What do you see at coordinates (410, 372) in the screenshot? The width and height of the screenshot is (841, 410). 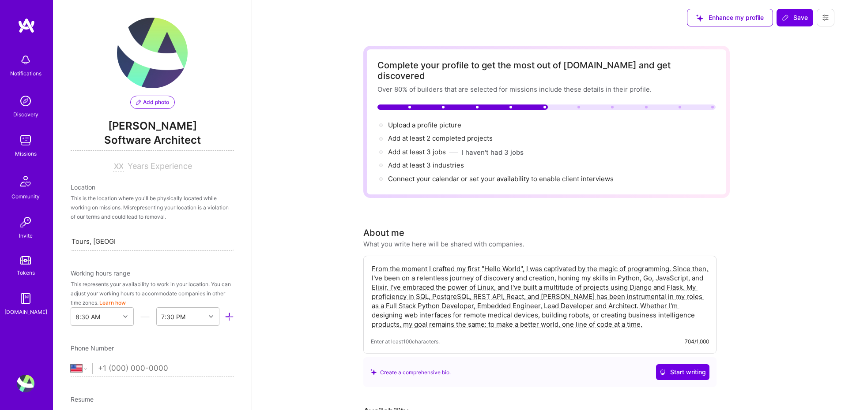 I see `div: Create a comprehensive bio.` at bounding box center [410, 372].